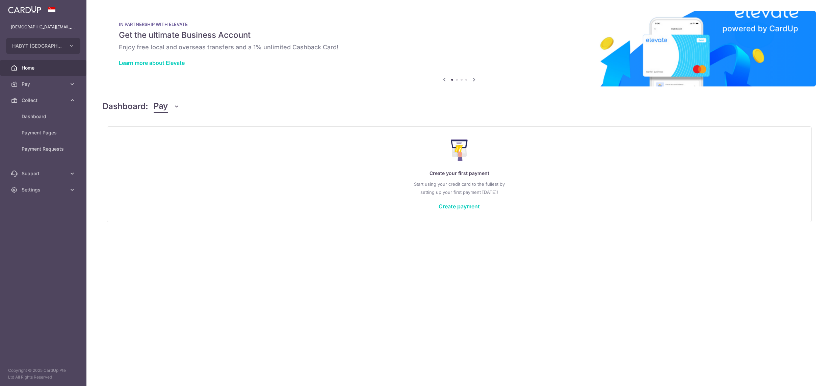 The width and height of the screenshot is (832, 386). Describe the element at coordinates (459, 49) in the screenshot. I see `img: Renovation banner` at that location.